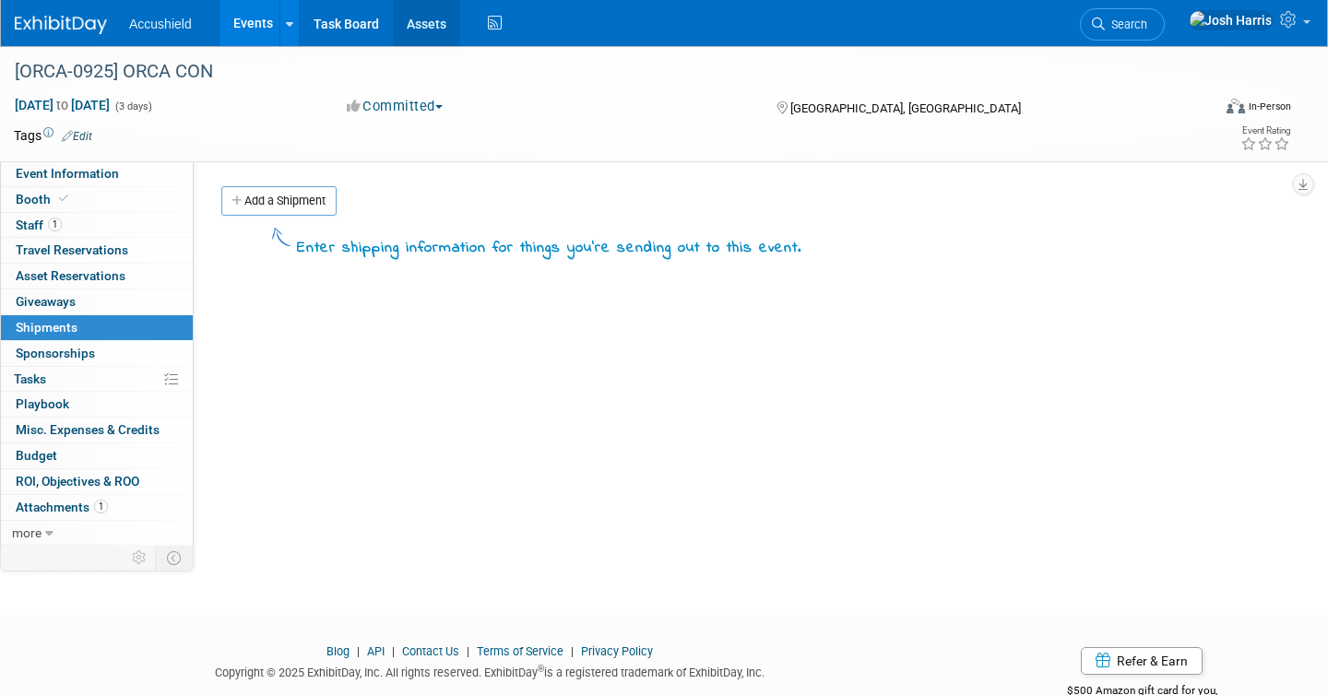  I want to click on img: Josh Harris, so click(1230, 20).